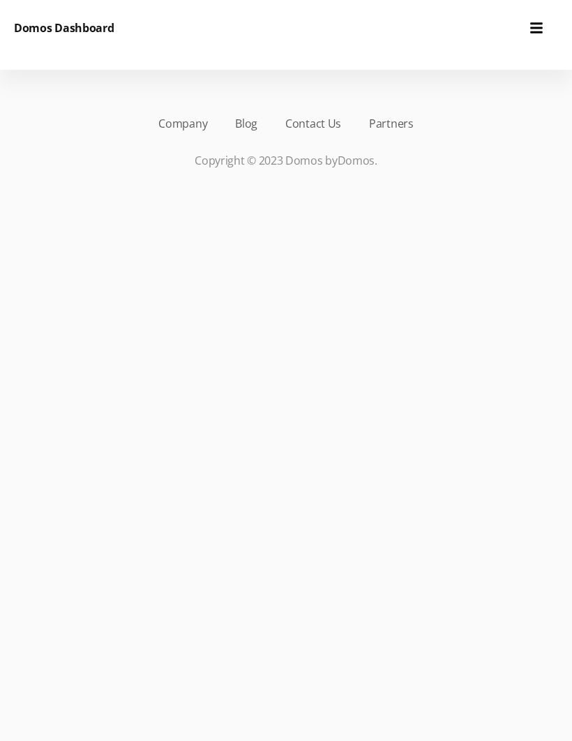  I want to click on a: Blog, so click(246, 124).